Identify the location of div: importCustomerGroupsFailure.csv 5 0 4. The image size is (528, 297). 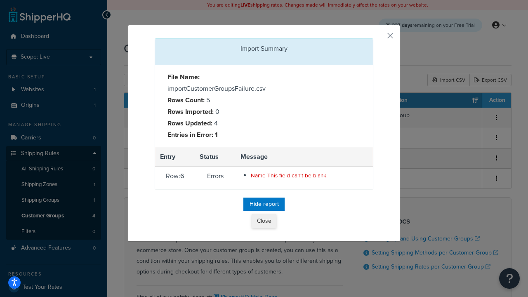
(212, 106).